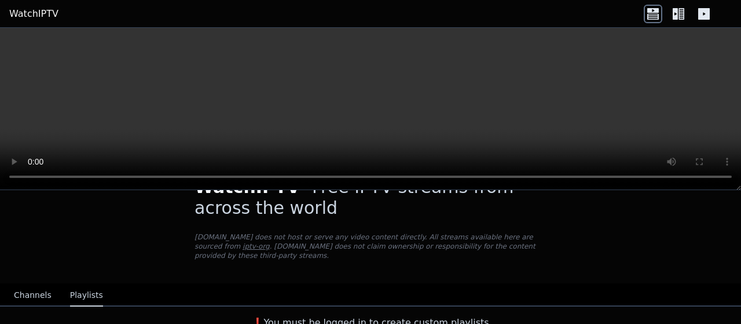 The image size is (741, 324). I want to click on a: WatchIPTV, so click(34, 14).